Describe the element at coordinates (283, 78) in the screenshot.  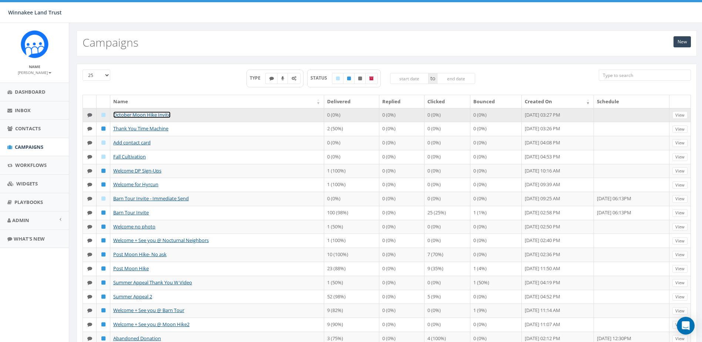
I see `label: Ringless Voice Mail` at that location.